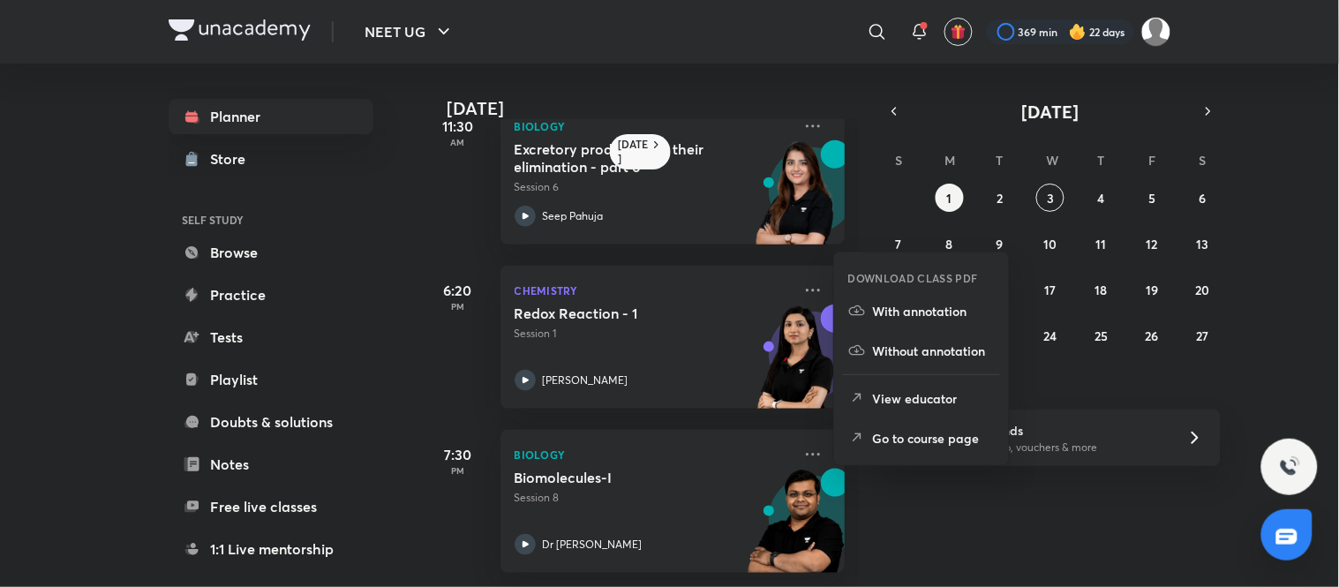  I want to click on button: September 8, 2025, so click(950, 244).